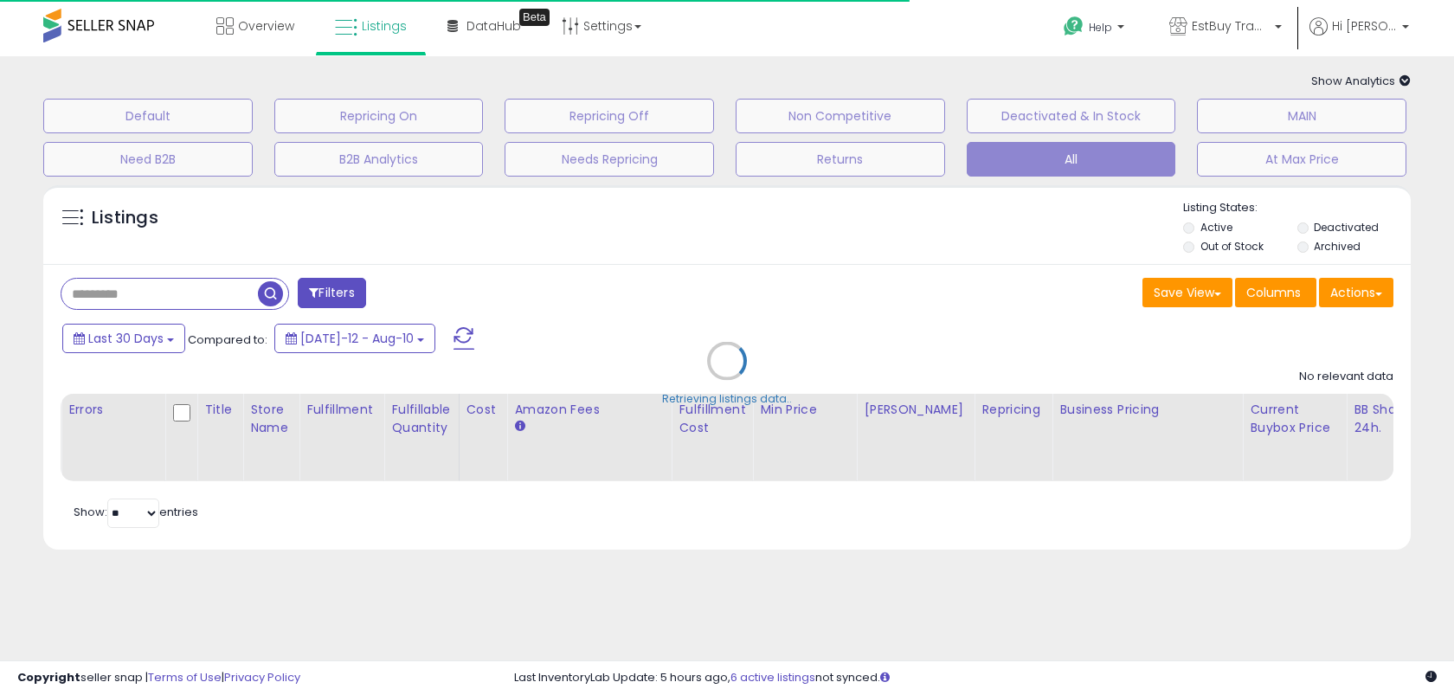 The image size is (1454, 695). What do you see at coordinates (184, 677) in the screenshot?
I see `a: Terms of Use` at bounding box center [184, 677].